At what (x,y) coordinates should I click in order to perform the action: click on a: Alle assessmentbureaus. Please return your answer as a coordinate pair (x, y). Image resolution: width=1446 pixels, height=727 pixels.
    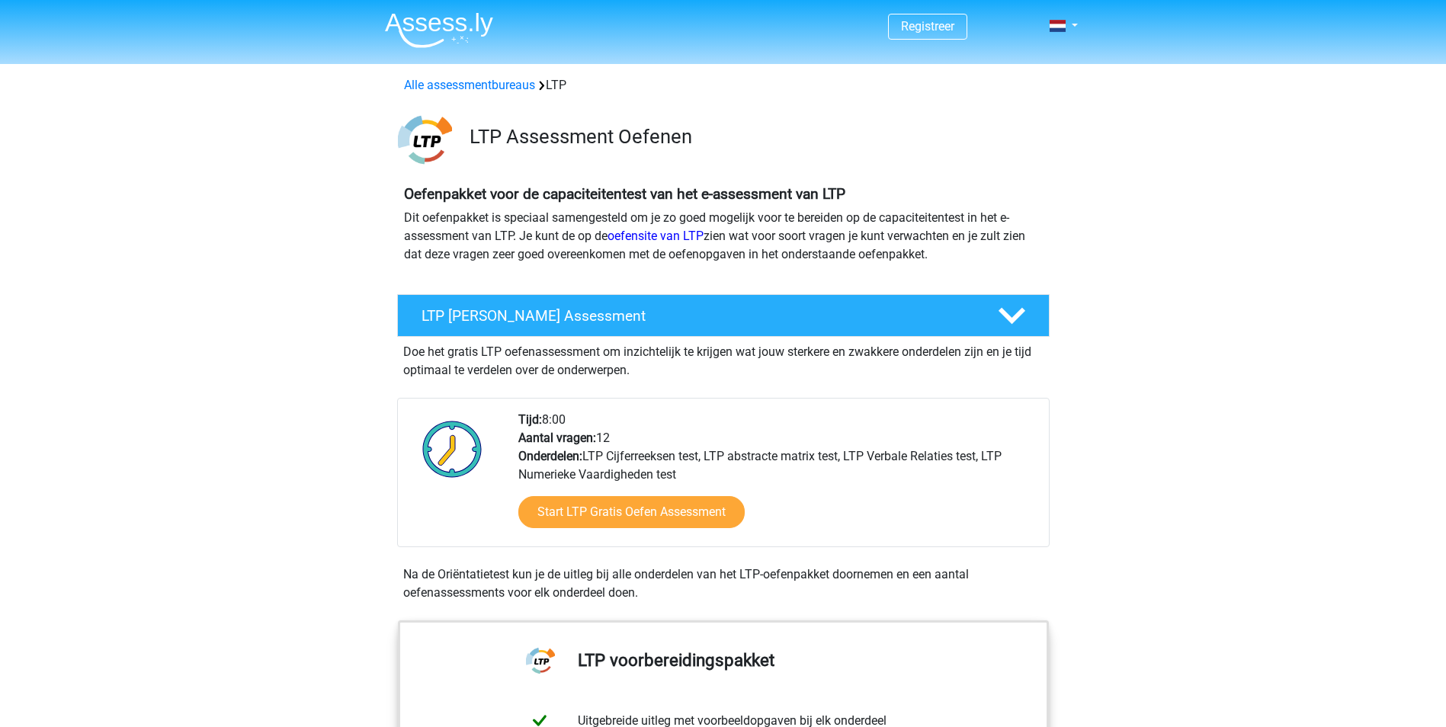
    Looking at the image, I should click on (469, 85).